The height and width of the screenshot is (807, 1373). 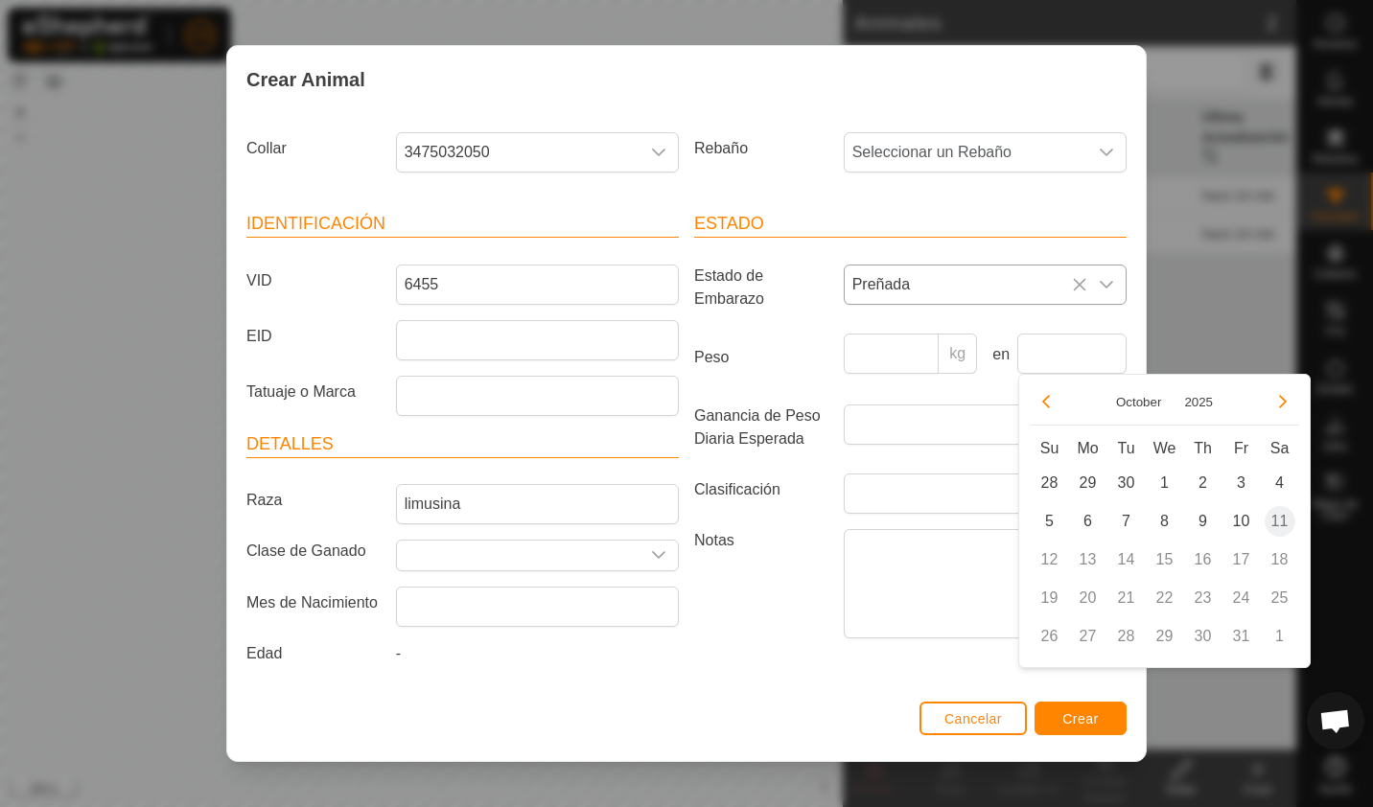 What do you see at coordinates (1088, 483) in the screenshot?
I see `span: 29` at bounding box center [1088, 483].